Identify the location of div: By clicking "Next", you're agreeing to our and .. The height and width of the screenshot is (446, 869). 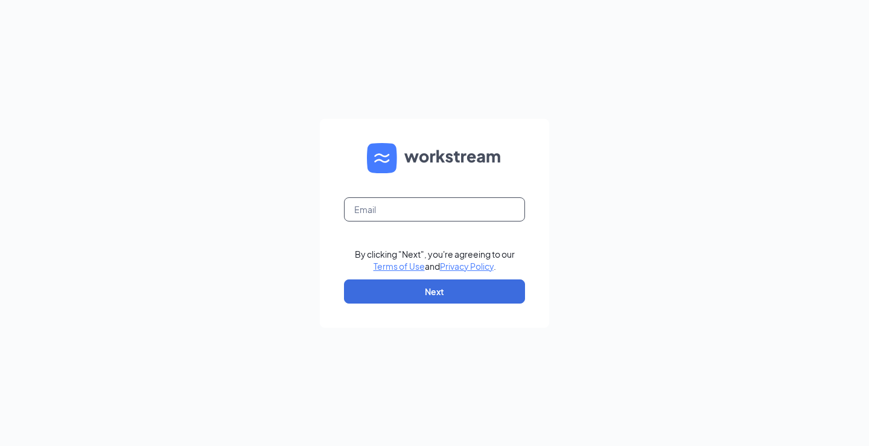
(434, 260).